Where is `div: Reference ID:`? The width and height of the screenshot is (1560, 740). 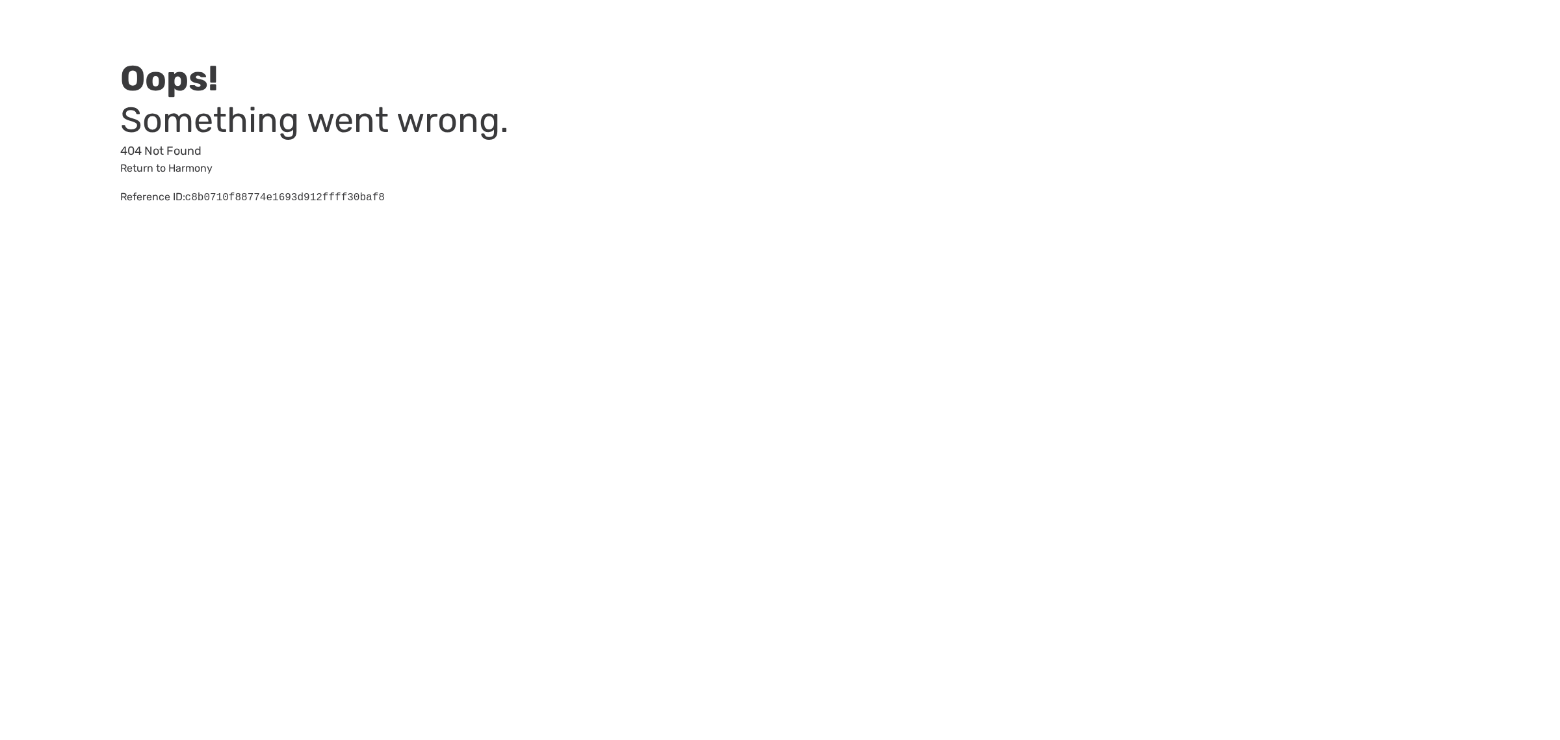
div: Reference ID: is located at coordinates (420, 197).